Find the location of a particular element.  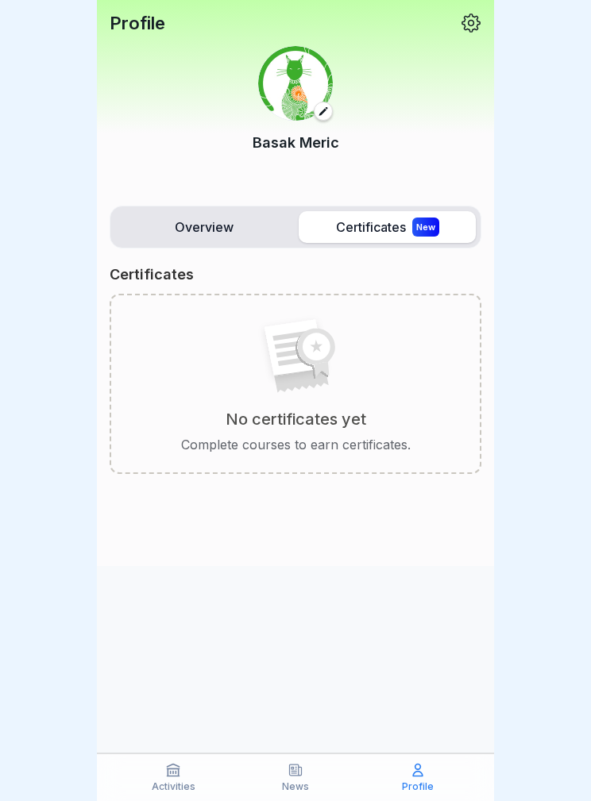

p: Complete courses to earn certificates. is located at coordinates (295, 445).